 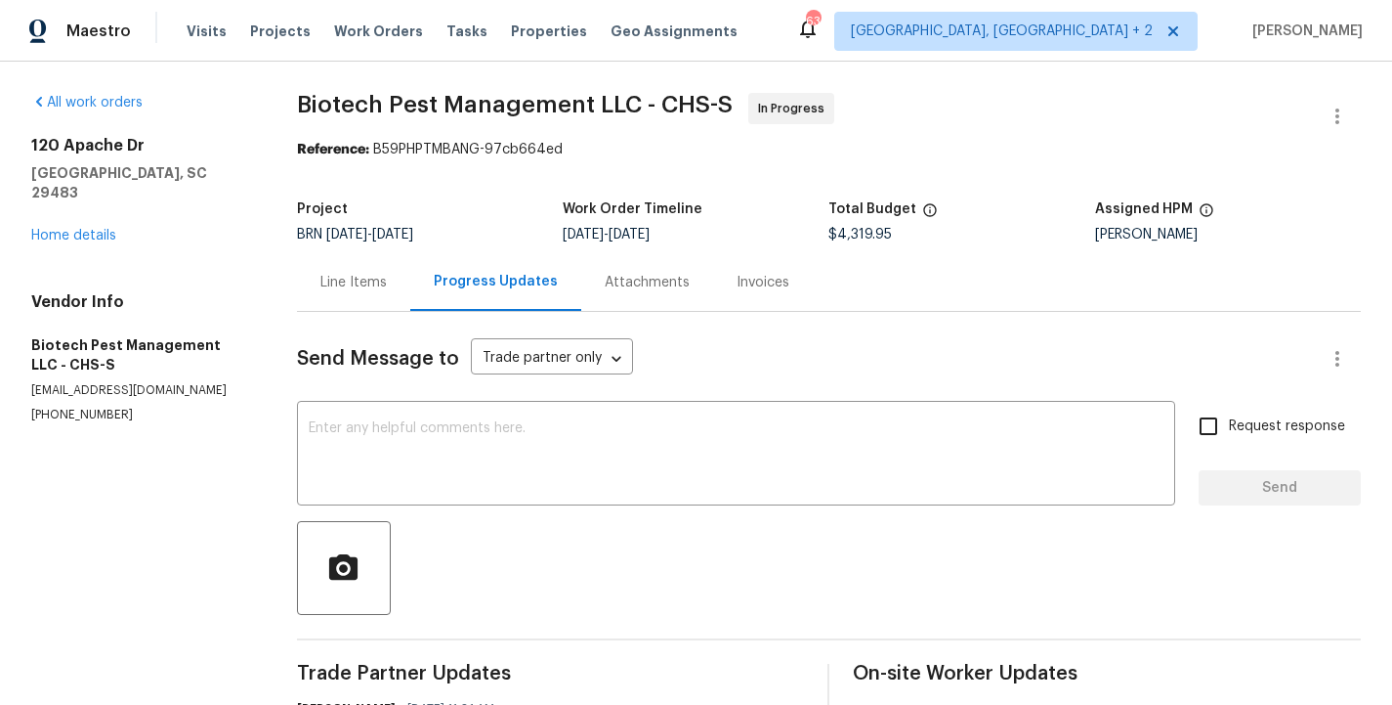 What do you see at coordinates (873, 209) in the screenshot?
I see `h5: Total Budget` at bounding box center [873, 209].